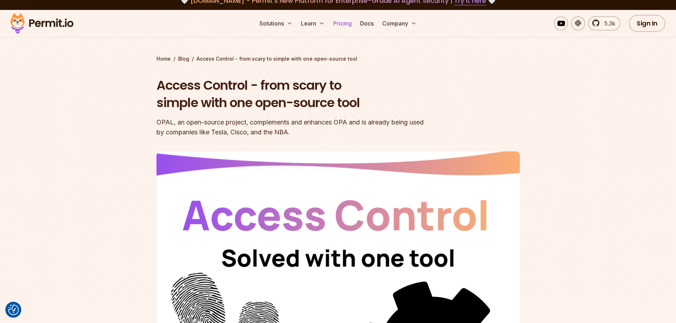  Describe the element at coordinates (13, 310) in the screenshot. I see `img: Revisit consent button` at that location.